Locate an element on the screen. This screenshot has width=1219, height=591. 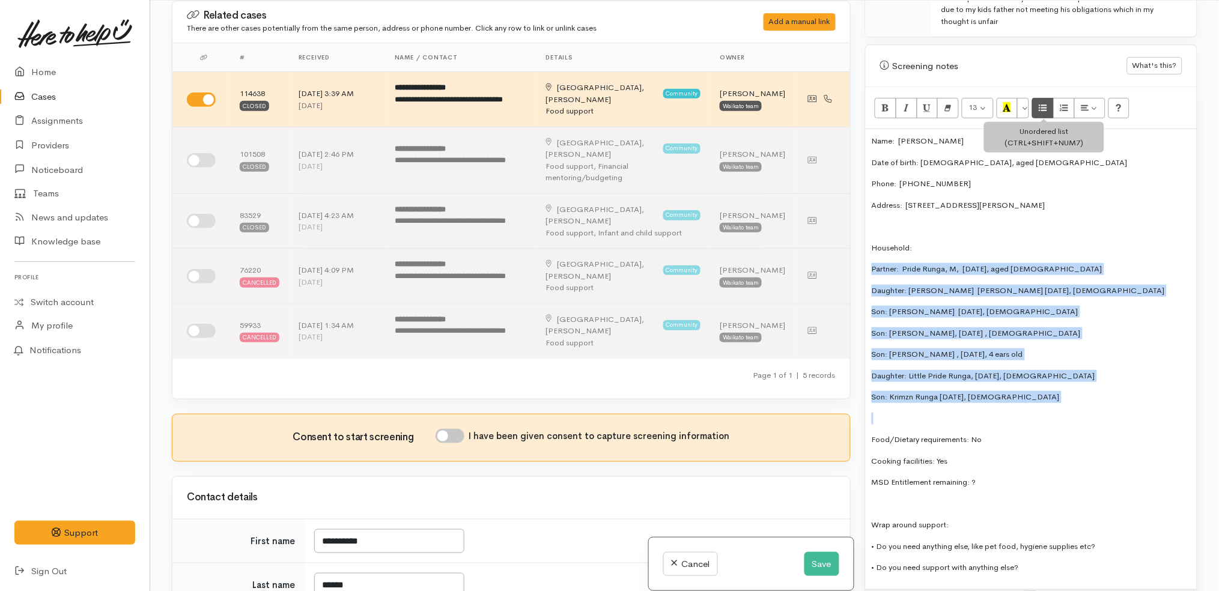
p: • Do you need support with anything else? is located at coordinates (1031, 568).